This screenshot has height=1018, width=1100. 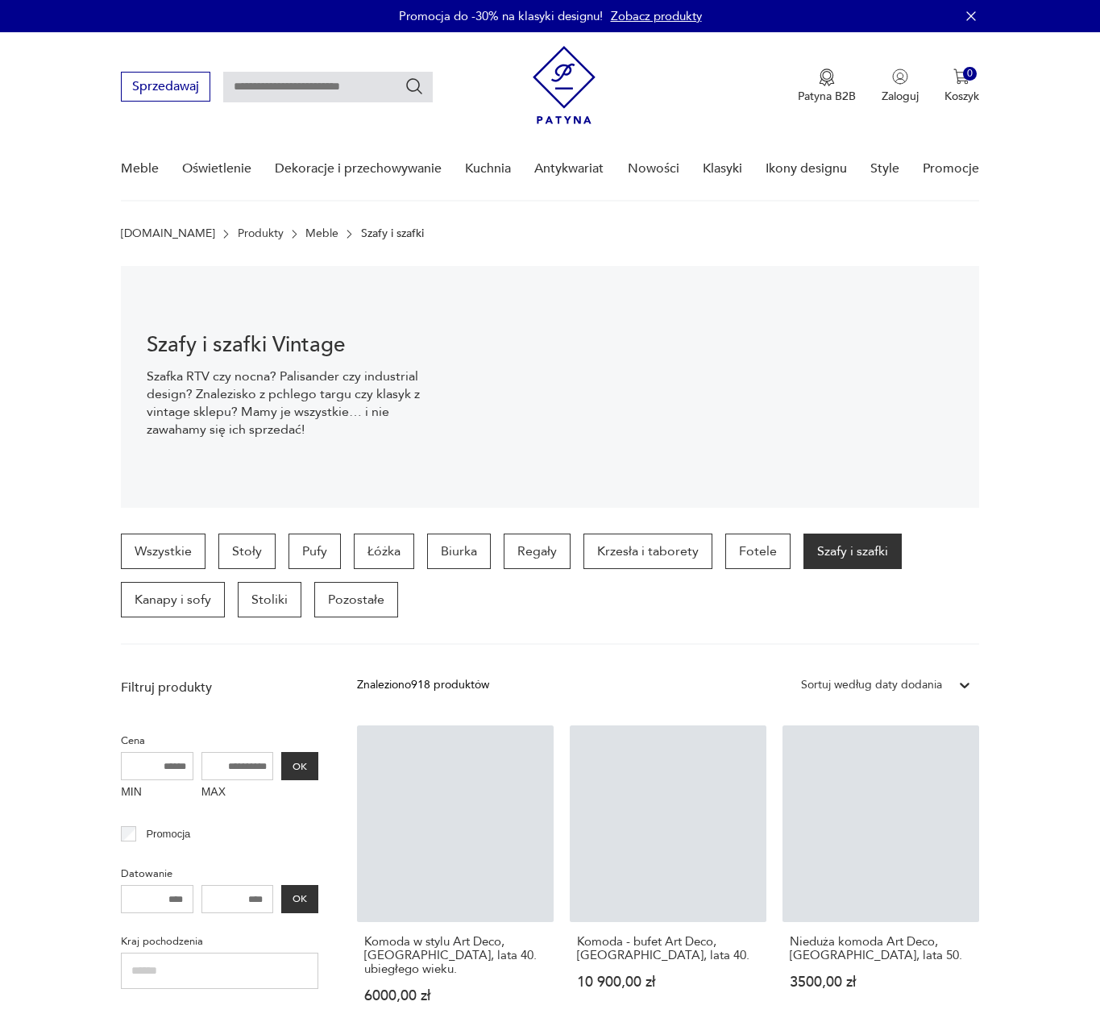 I want to click on p: Szafka RTV czy nocna? Palisander czy industrial design? Znalezisko z pchlego targu czy klasyk z v..., so click(x=293, y=403).